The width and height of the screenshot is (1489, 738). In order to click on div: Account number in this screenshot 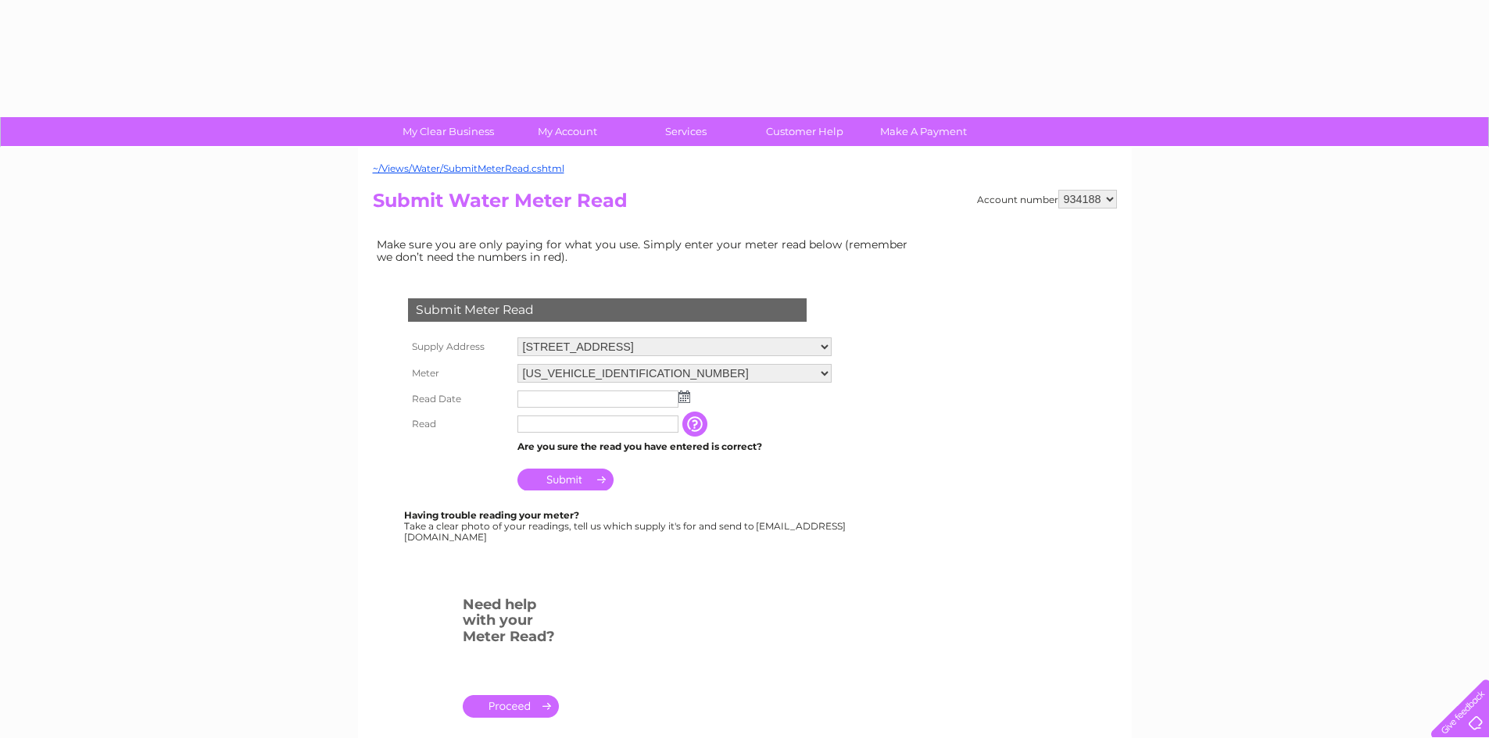, I will do `click(1046, 199)`.